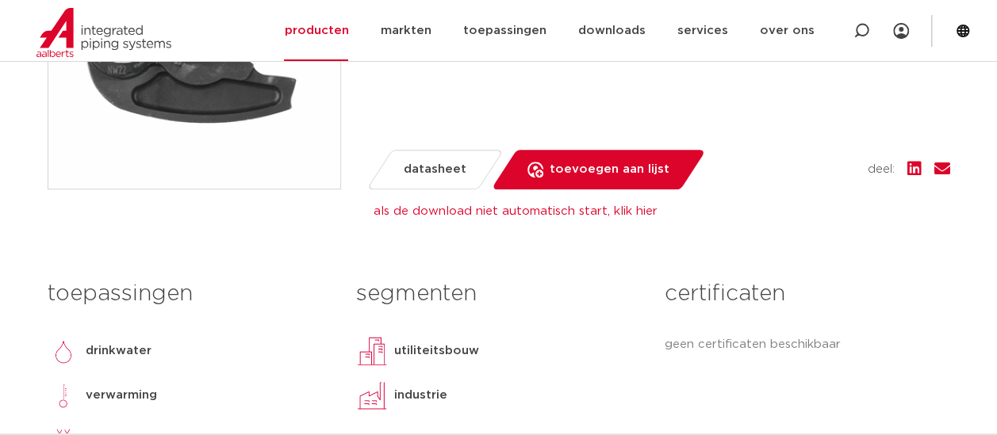 This screenshot has width=997, height=435. I want to click on span: deel:, so click(881, 170).